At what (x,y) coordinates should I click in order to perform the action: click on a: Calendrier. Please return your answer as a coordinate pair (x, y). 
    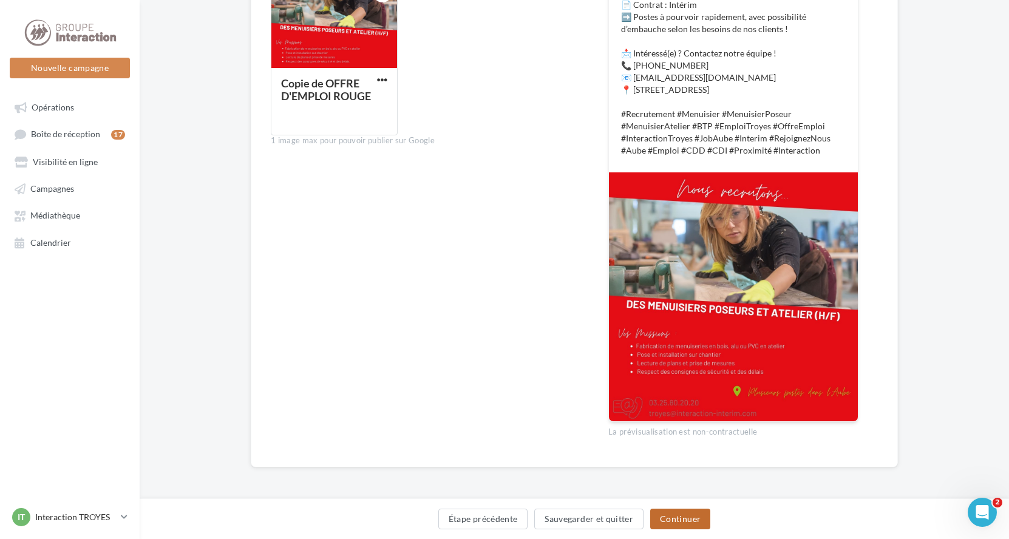
    Looking at the image, I should click on (70, 242).